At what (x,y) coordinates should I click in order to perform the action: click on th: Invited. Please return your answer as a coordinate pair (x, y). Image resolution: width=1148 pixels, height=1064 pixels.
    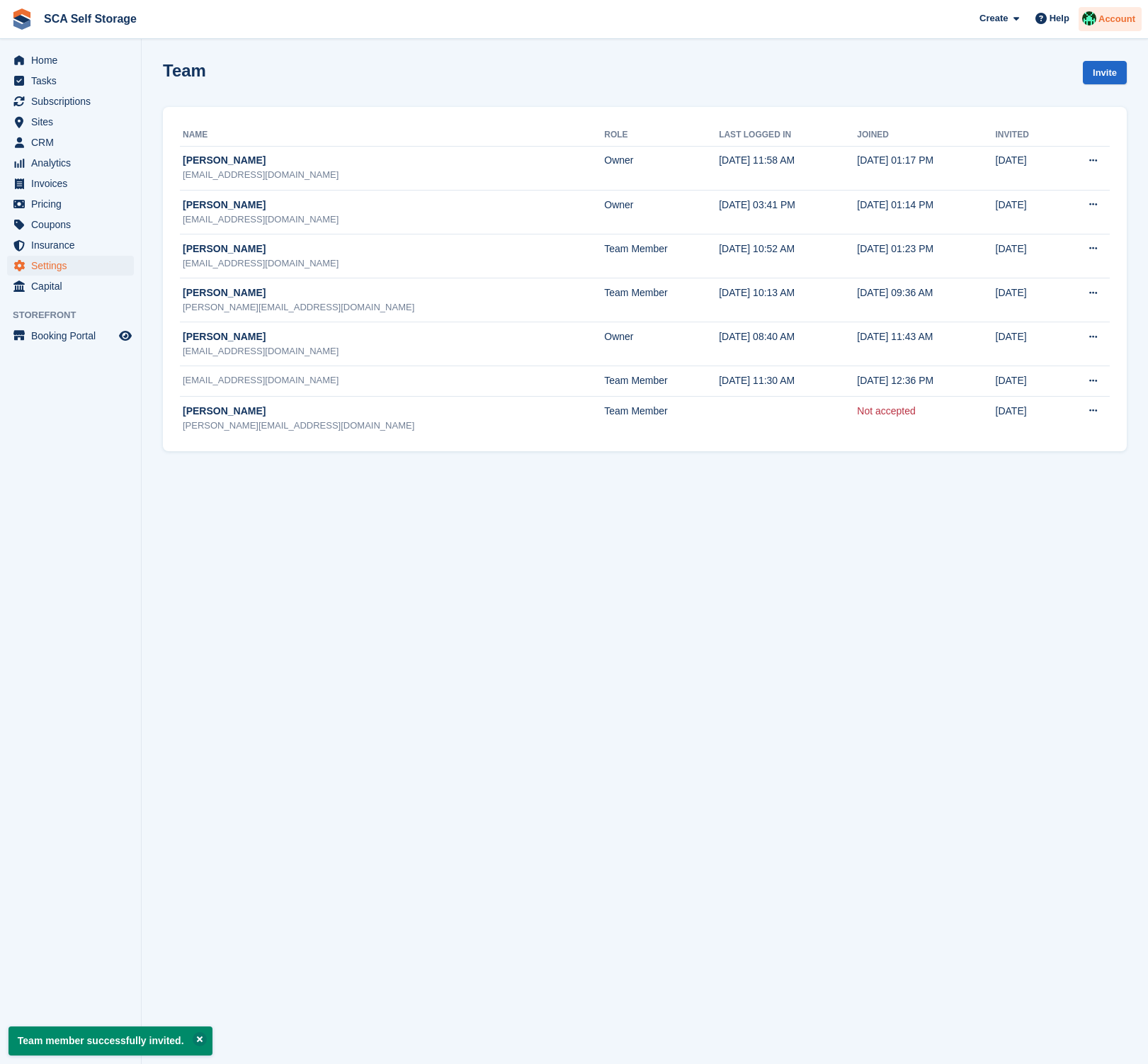
    Looking at the image, I should click on (1026, 136).